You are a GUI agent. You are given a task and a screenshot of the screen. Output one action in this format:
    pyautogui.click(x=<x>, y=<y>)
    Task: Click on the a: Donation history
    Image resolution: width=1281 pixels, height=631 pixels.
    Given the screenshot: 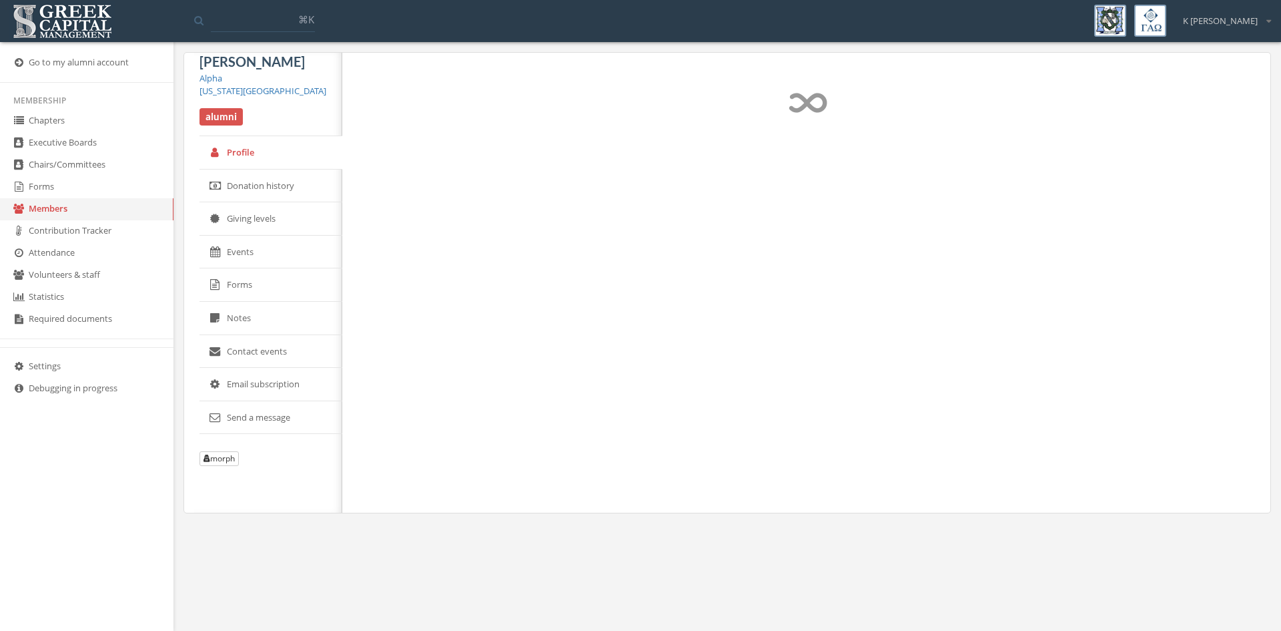 What is the action you would take?
    pyautogui.click(x=271, y=186)
    